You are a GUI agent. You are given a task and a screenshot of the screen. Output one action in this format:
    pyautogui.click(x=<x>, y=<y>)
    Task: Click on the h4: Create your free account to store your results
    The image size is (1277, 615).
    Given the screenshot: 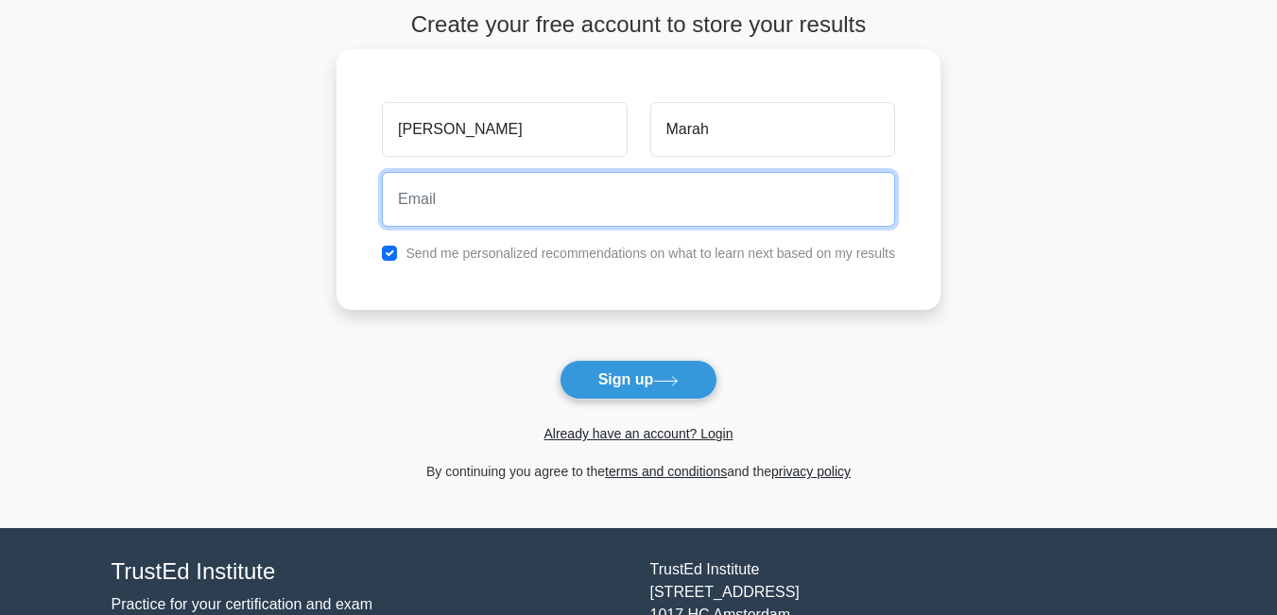 What is the action you would take?
    pyautogui.click(x=638, y=25)
    